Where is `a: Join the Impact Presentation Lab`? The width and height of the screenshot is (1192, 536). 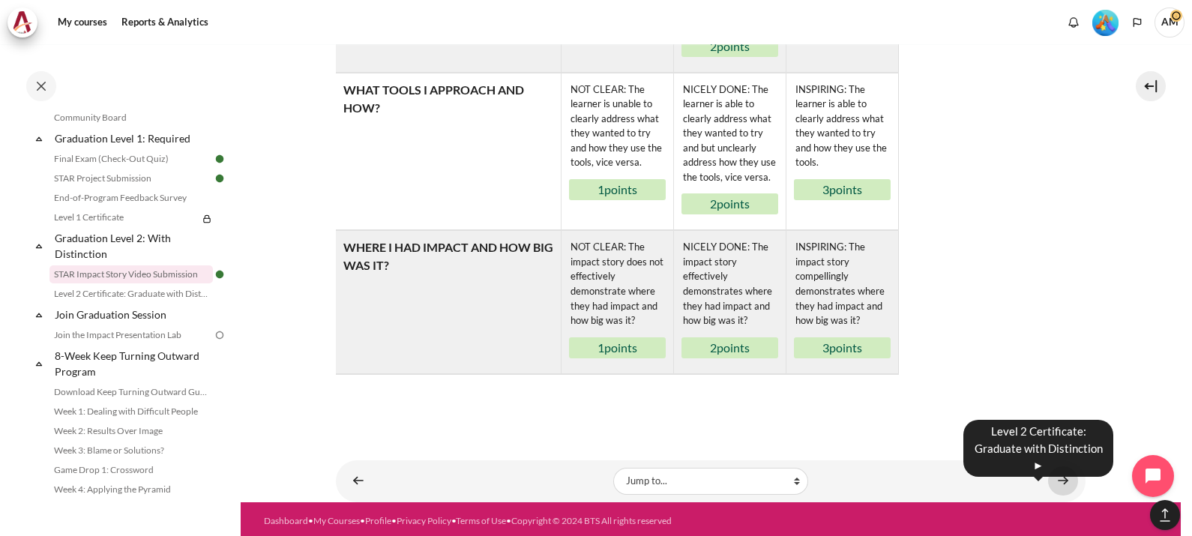 a: Join the Impact Presentation Lab is located at coordinates (131, 335).